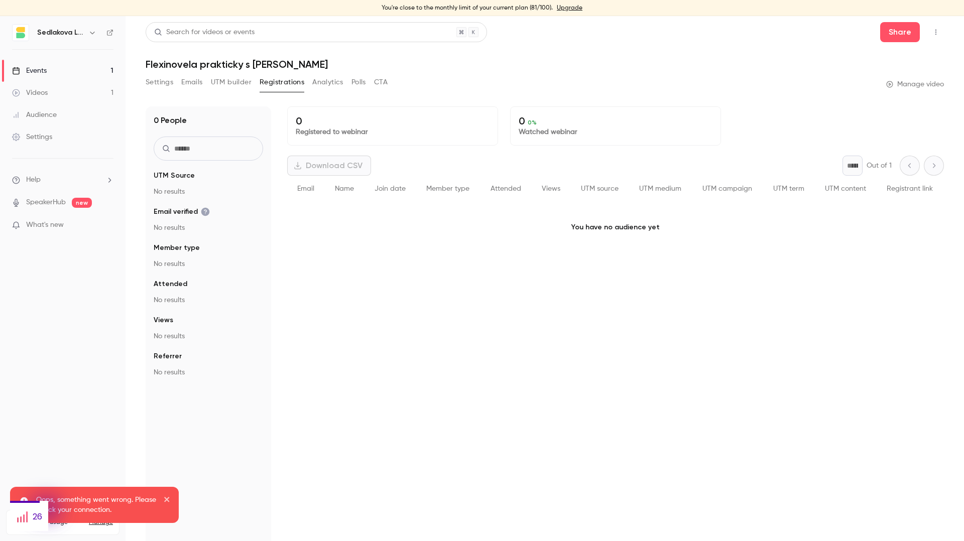 The image size is (964, 541). I want to click on button: UTM builder, so click(231, 82).